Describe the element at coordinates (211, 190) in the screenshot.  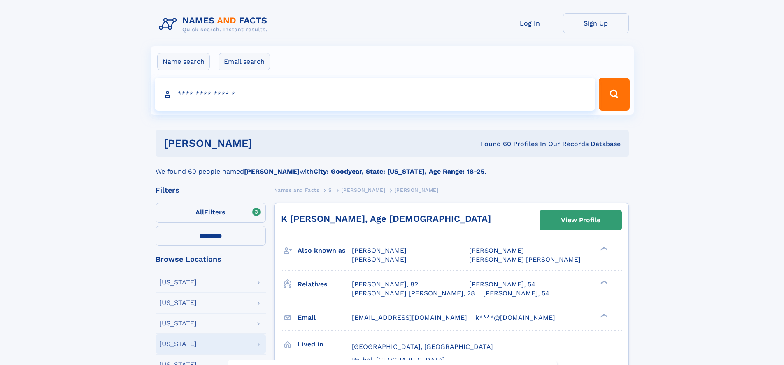
I see `div: Filters` at that location.